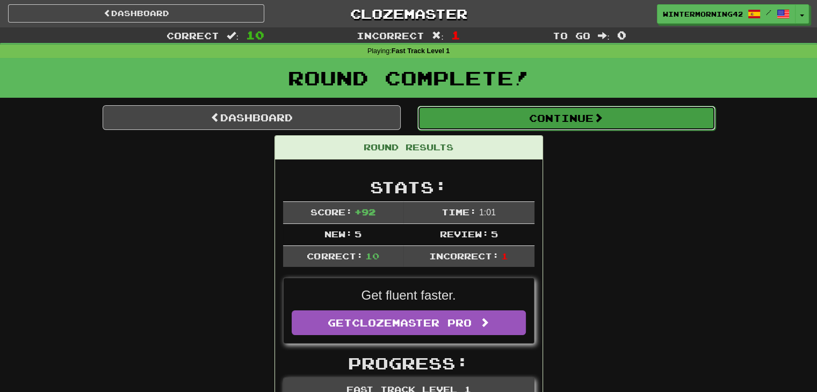 This screenshot has height=392, width=817. I want to click on span: 1 : 0 1, so click(487, 212).